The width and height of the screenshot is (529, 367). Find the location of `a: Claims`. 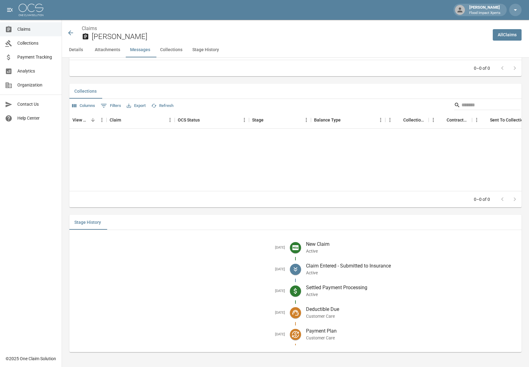

a: Claims is located at coordinates (89, 28).